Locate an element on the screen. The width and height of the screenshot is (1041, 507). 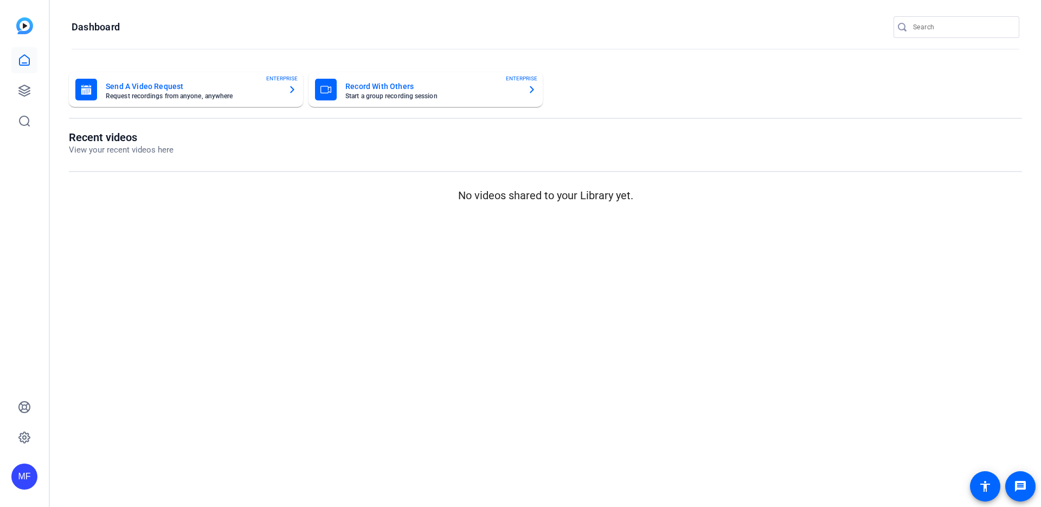
input: Search is located at coordinates (962, 27).